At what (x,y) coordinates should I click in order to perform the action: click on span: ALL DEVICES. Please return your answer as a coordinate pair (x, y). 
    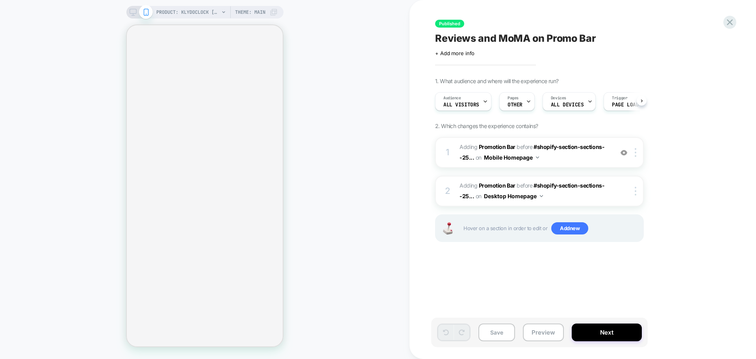
    Looking at the image, I should click on (567, 105).